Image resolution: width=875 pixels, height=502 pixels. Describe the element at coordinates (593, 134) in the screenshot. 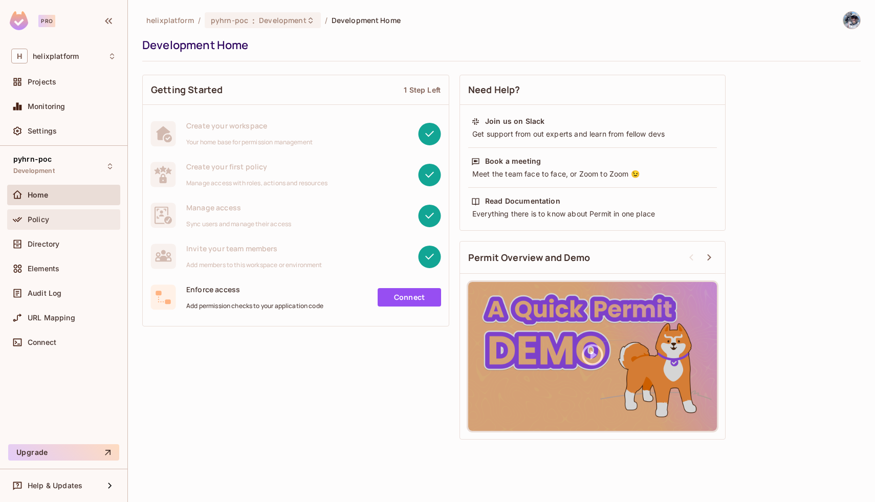

I see `div: Get support from out experts and learn from fellow devs` at that location.